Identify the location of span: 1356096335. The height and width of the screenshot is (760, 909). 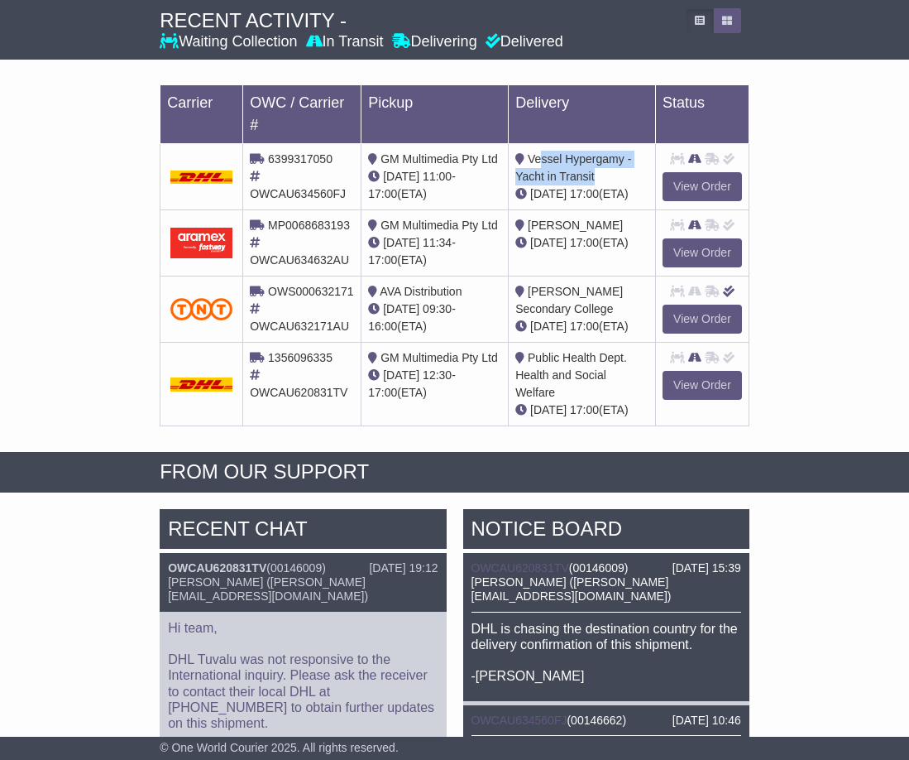
(300, 357).